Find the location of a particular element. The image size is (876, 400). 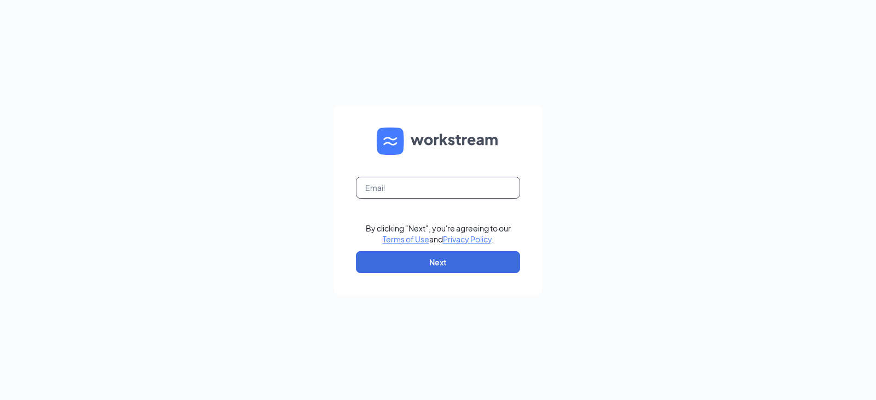

div: By clicking "Next", you're agreeing to our and . is located at coordinates (438, 234).